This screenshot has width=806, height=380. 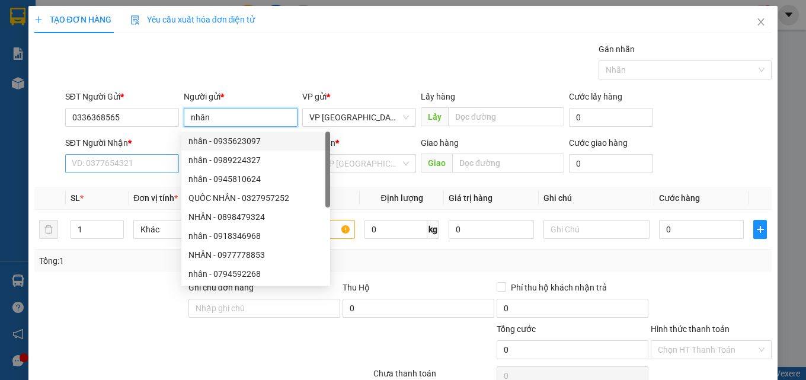 What do you see at coordinates (596, 97) in the screenshot?
I see `label: Cước lấy hàng` at bounding box center [596, 97].